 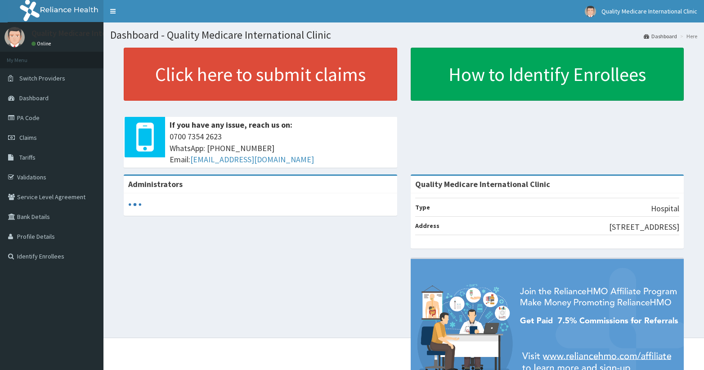 I want to click on span: Switch Providers, so click(x=42, y=78).